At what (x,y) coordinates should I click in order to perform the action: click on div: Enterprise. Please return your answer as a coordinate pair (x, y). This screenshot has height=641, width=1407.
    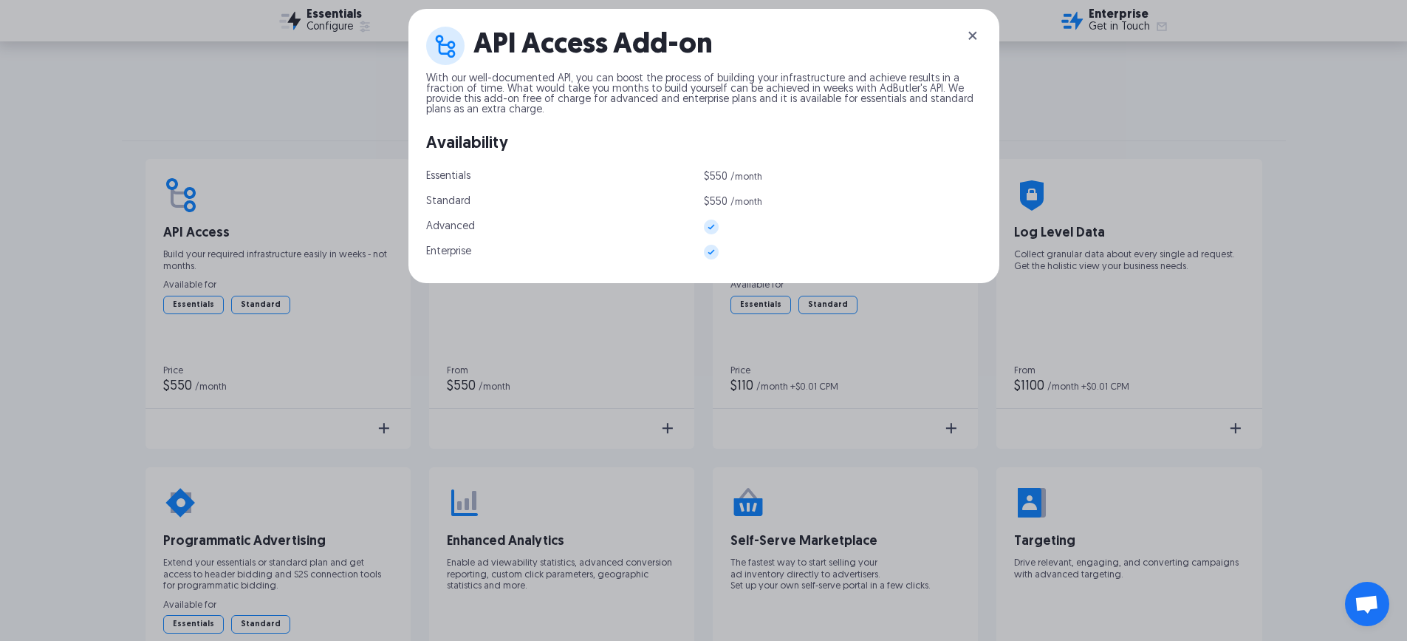
    Looking at the image, I should click on (448, 252).